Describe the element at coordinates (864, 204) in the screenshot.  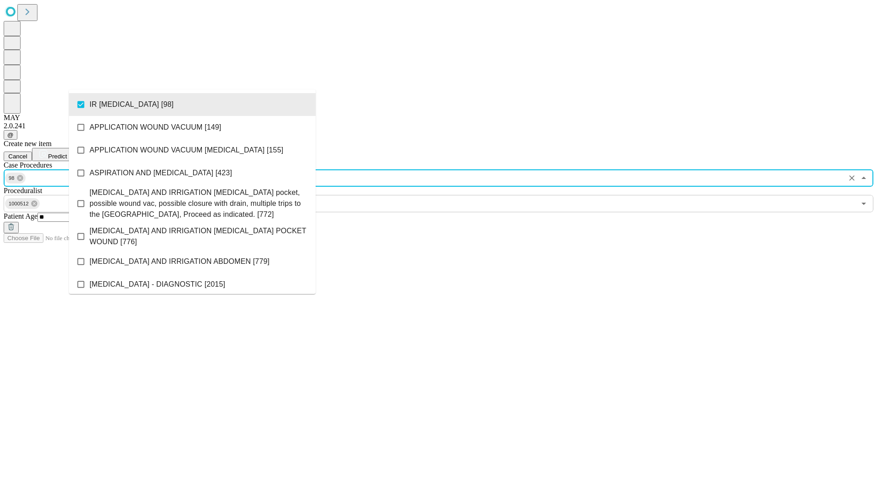
I see `button: Open` at that location.